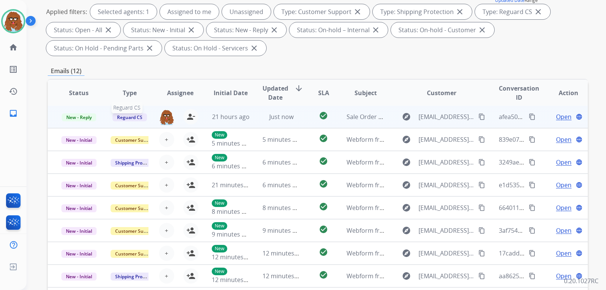 The width and height of the screenshot is (606, 290). I want to click on mat-icon: home, so click(13, 47).